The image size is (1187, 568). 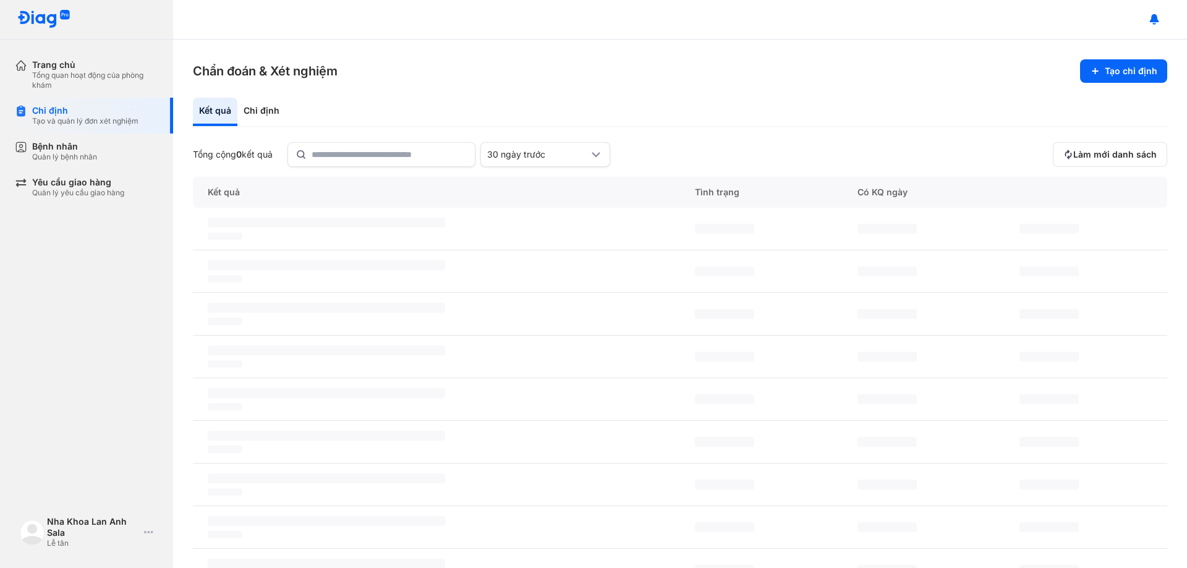 I want to click on div: Lễ tân, so click(x=93, y=543).